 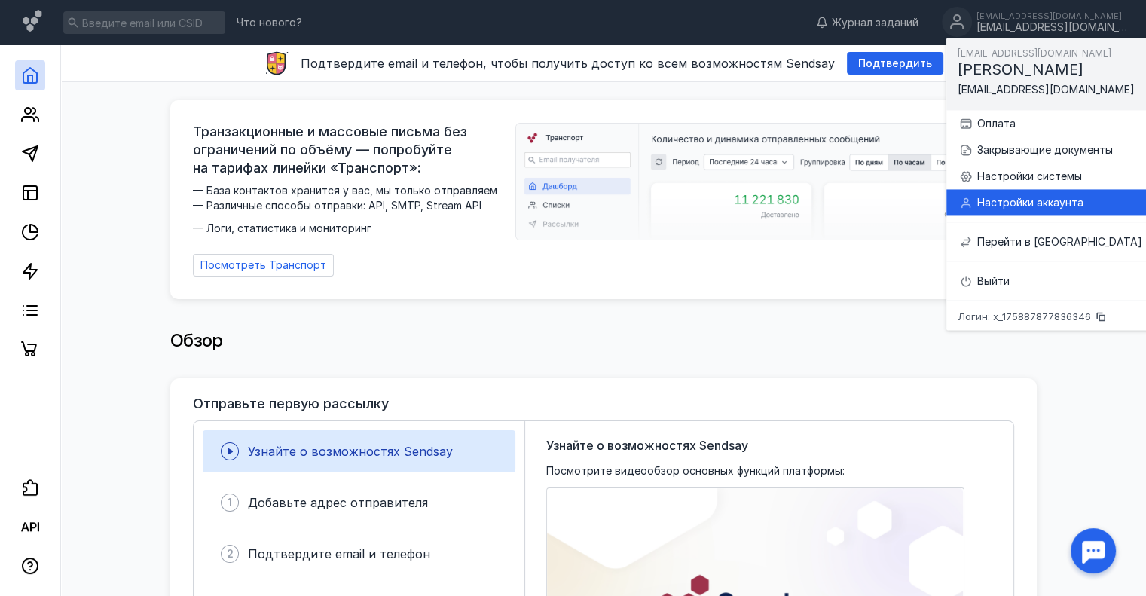 I want to click on span: Журнал заданий, so click(x=875, y=23).